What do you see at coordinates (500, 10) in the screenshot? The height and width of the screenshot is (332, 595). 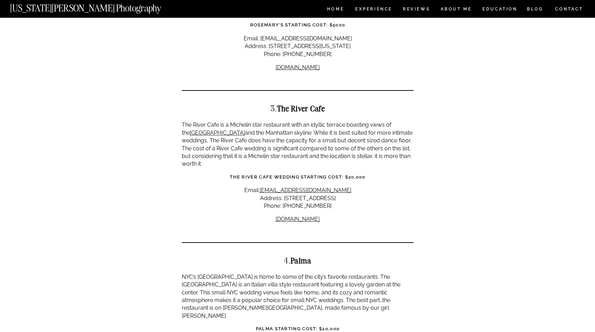 I see `a: EDUCATION` at bounding box center [500, 10].